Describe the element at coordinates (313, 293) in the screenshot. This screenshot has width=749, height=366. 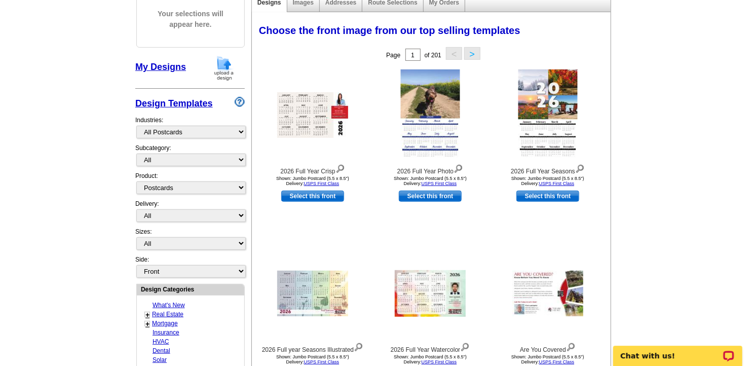
I see `img: 2026 Full year Seasons Illustrated` at that location.